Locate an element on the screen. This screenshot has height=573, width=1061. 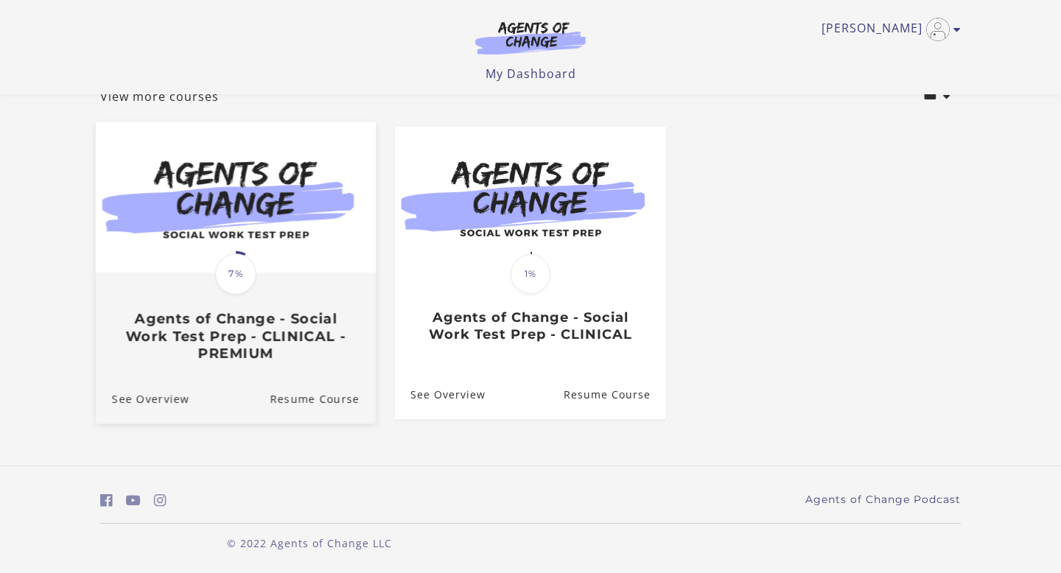
i: https://www.youtube.com/c/AgentsofChangeTestPrepbyMeaganMitchell (Open in a new window) is located at coordinates (133, 501).